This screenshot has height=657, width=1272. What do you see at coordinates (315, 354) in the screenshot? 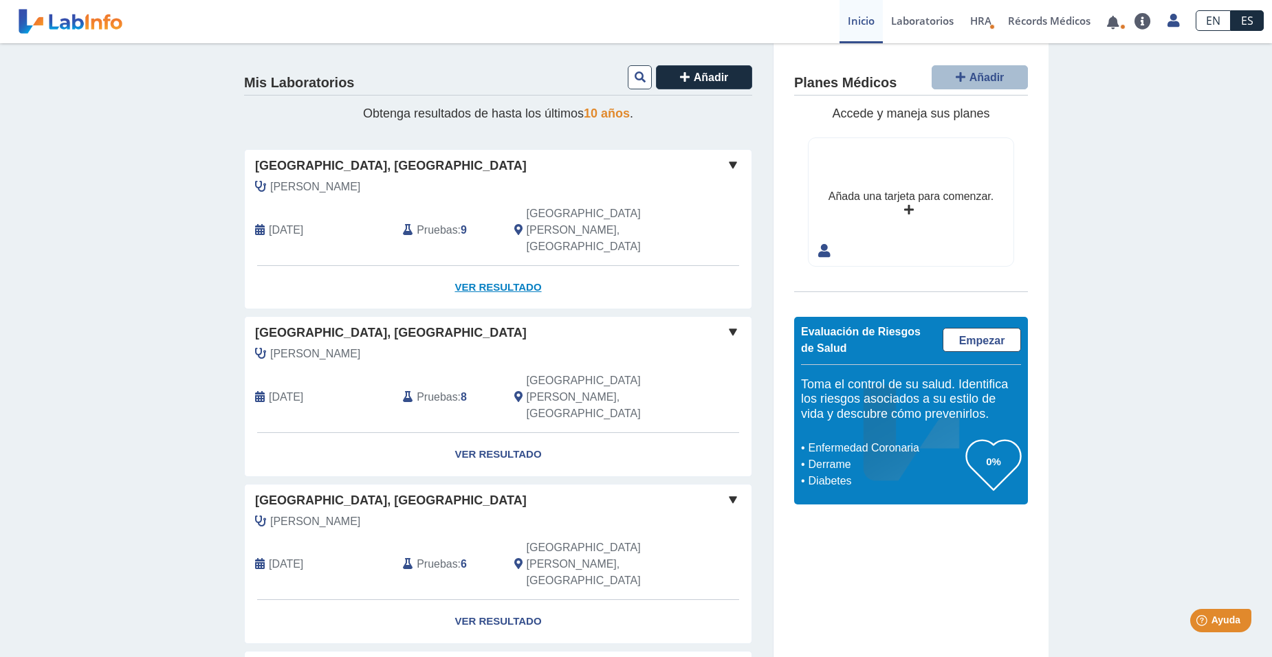
I see `span: Sobrino Catoni, Jose` at bounding box center [315, 354].